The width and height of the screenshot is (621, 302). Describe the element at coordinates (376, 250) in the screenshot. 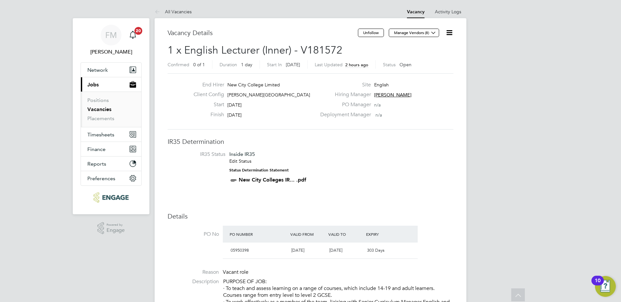

I see `span: 303 Days` at that location.